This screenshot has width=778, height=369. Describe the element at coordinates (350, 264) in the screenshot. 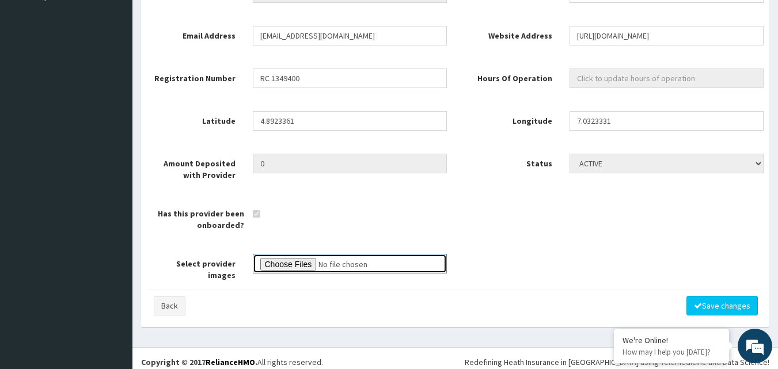

I see `input: Select provider images` at that location.